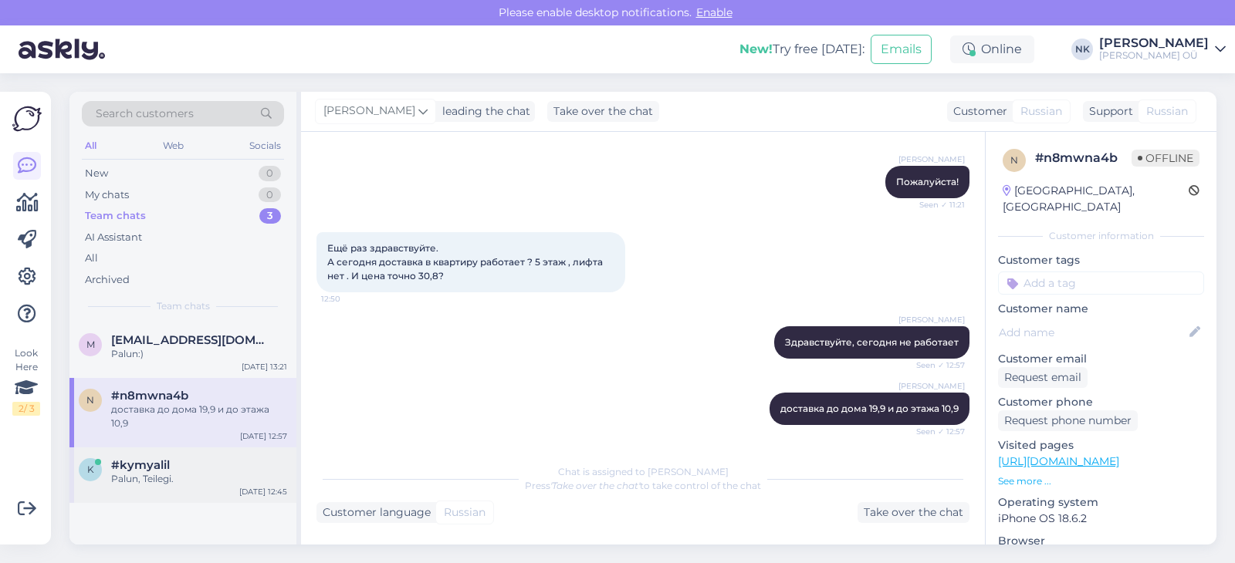 This screenshot has height=563, width=1235. Describe the element at coordinates (1165, 158) in the screenshot. I see `span: Offline` at that location.